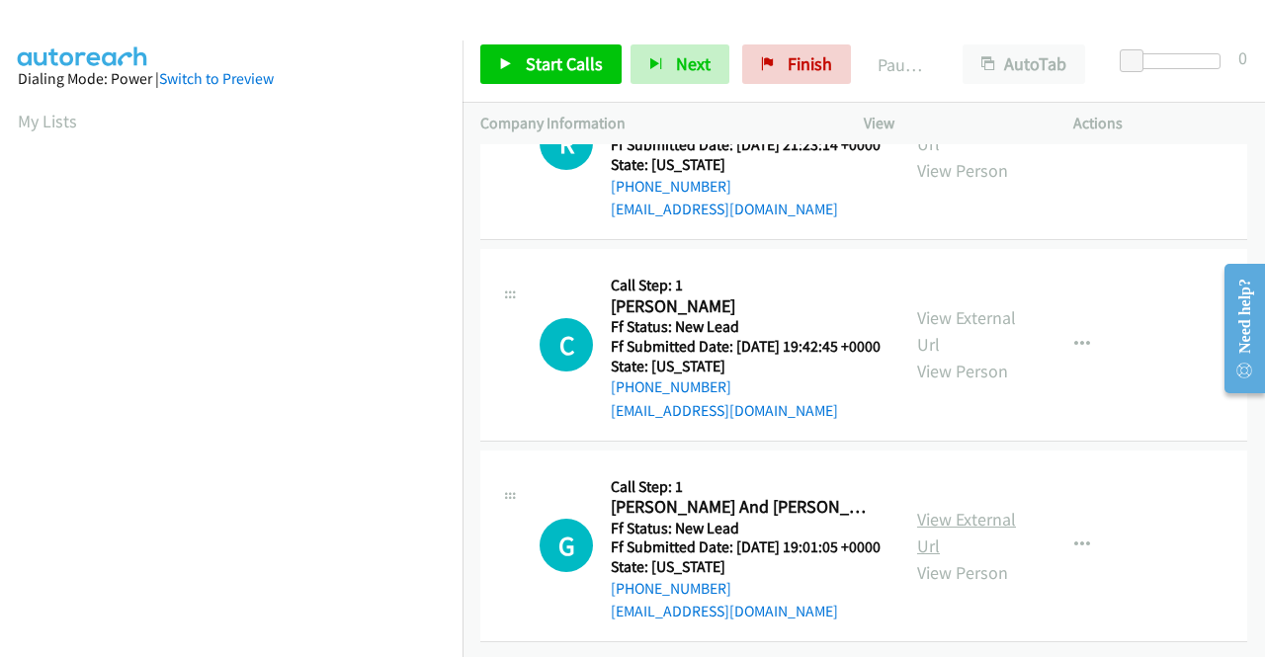 Image resolution: width=1265 pixels, height=657 pixels. I want to click on span: Finish, so click(809, 63).